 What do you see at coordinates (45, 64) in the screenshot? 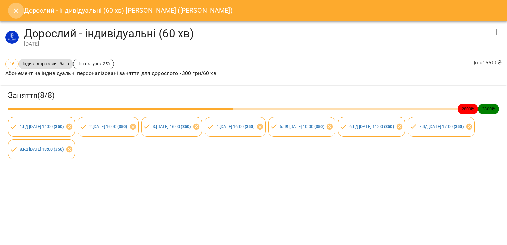
I see `span: Індив - дорослий - база` at bounding box center [45, 64].